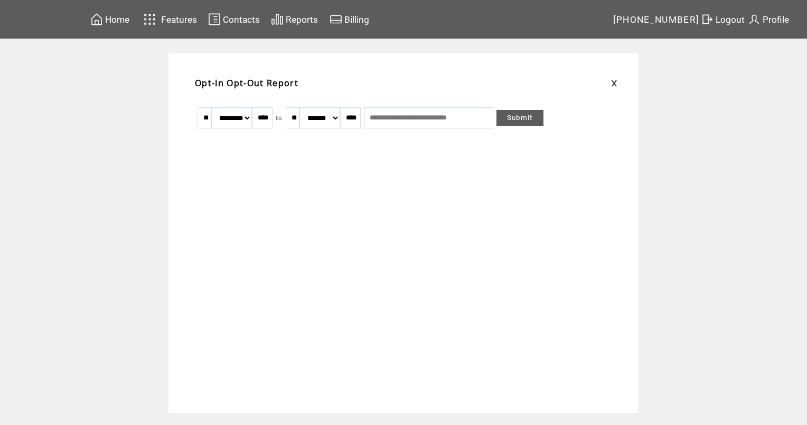 This screenshot has width=807, height=425. I want to click on a: Logout, so click(722, 19).